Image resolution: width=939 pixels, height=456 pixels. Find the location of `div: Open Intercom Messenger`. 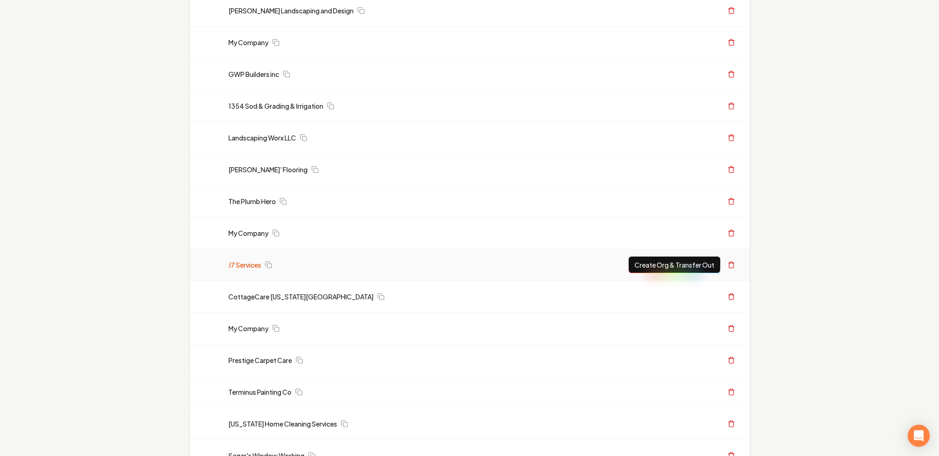

div: Open Intercom Messenger is located at coordinates (919, 436).